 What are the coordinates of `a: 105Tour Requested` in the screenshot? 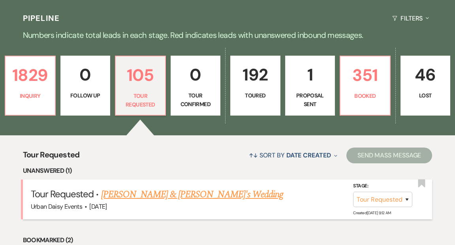 It's located at (140, 86).